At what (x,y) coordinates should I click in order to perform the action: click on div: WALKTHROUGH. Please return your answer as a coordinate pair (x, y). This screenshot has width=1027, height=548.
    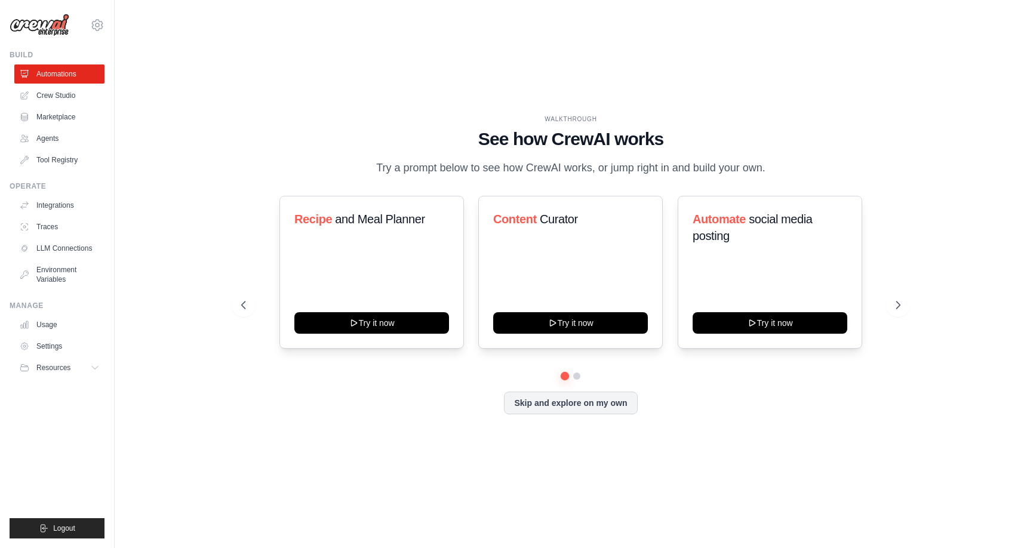
    Looking at the image, I should click on (571, 119).